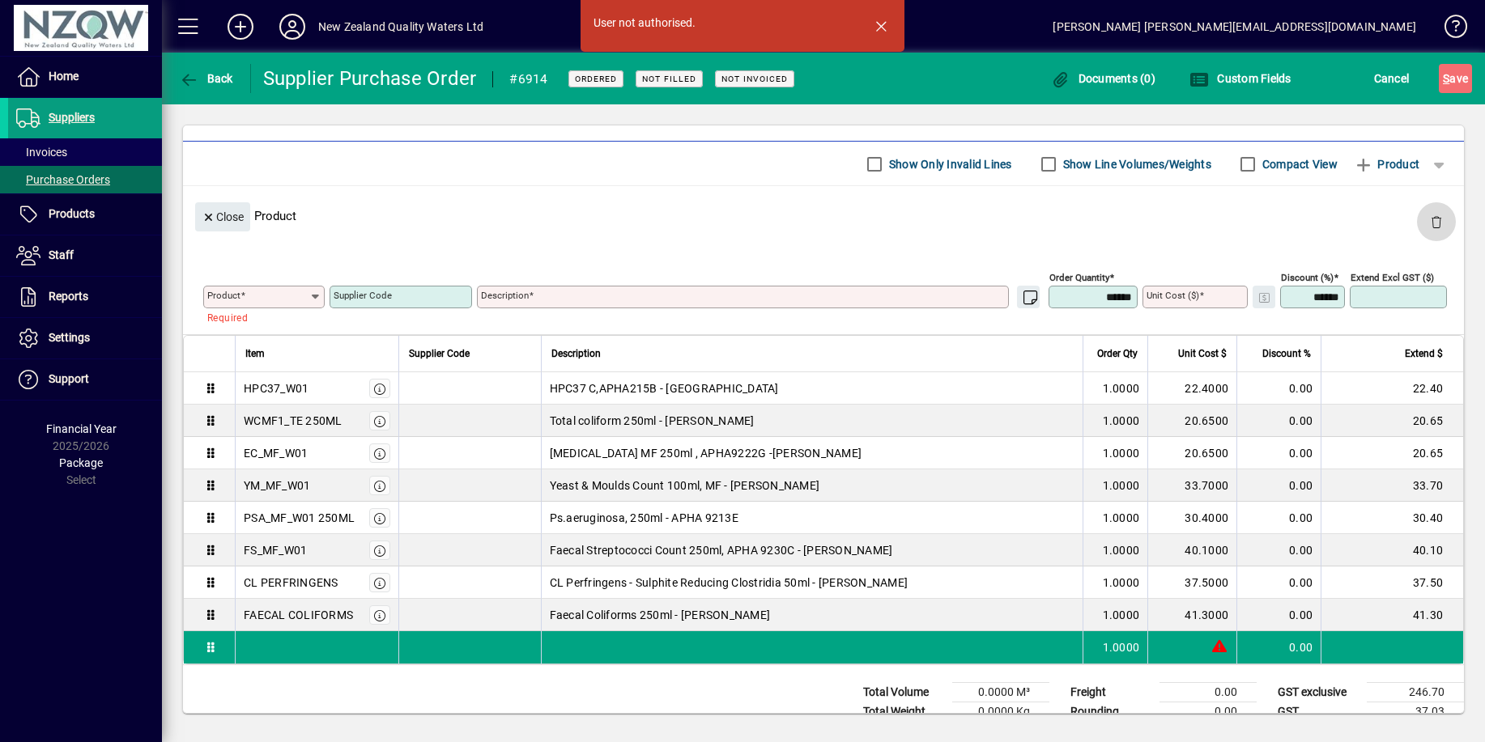 This screenshot has height=742, width=1485. What do you see at coordinates (1392, 278) in the screenshot?
I see `mat-label: Extend excl GST ($)` at bounding box center [1392, 278].